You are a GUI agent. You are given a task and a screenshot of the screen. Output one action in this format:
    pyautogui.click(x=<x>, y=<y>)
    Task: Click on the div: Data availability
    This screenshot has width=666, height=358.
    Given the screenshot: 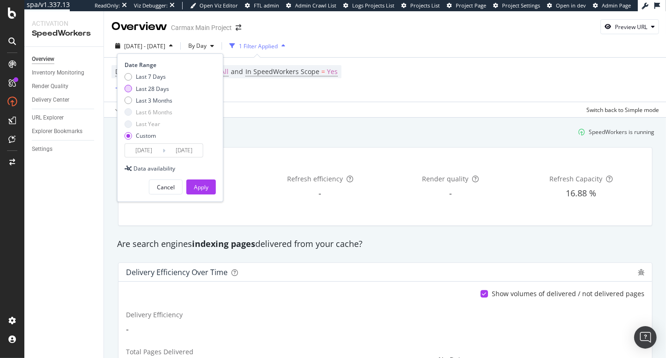 What is the action you would take?
    pyautogui.click(x=154, y=168)
    